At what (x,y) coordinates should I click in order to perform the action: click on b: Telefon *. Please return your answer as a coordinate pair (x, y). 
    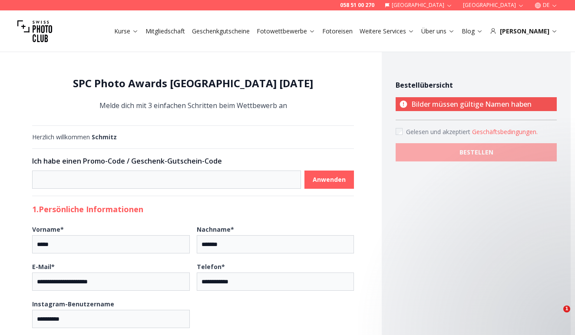
    Looking at the image, I should click on (211, 267).